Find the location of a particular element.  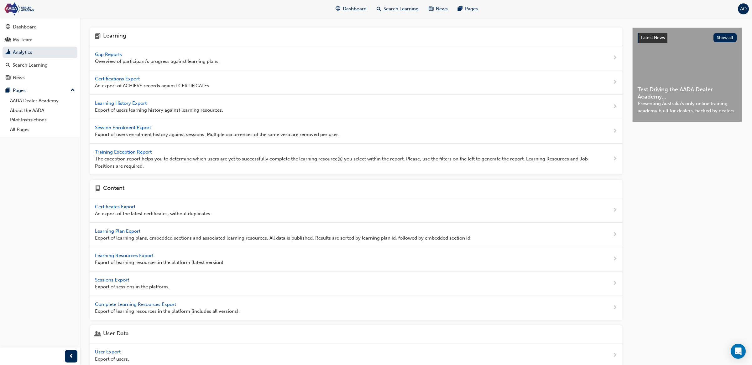

span: Export of users learning history against learning resources. is located at coordinates (159, 110).